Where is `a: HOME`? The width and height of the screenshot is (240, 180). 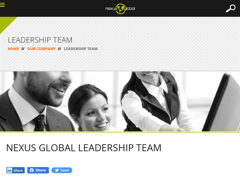 a: HOME is located at coordinates (14, 49).